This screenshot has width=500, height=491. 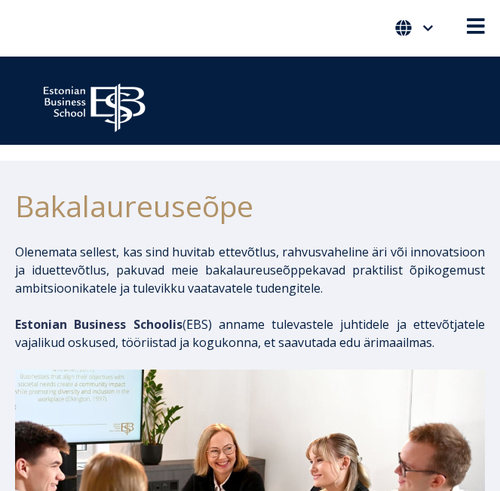 I want to click on span: Estonian Business Schoolis, so click(x=99, y=324).